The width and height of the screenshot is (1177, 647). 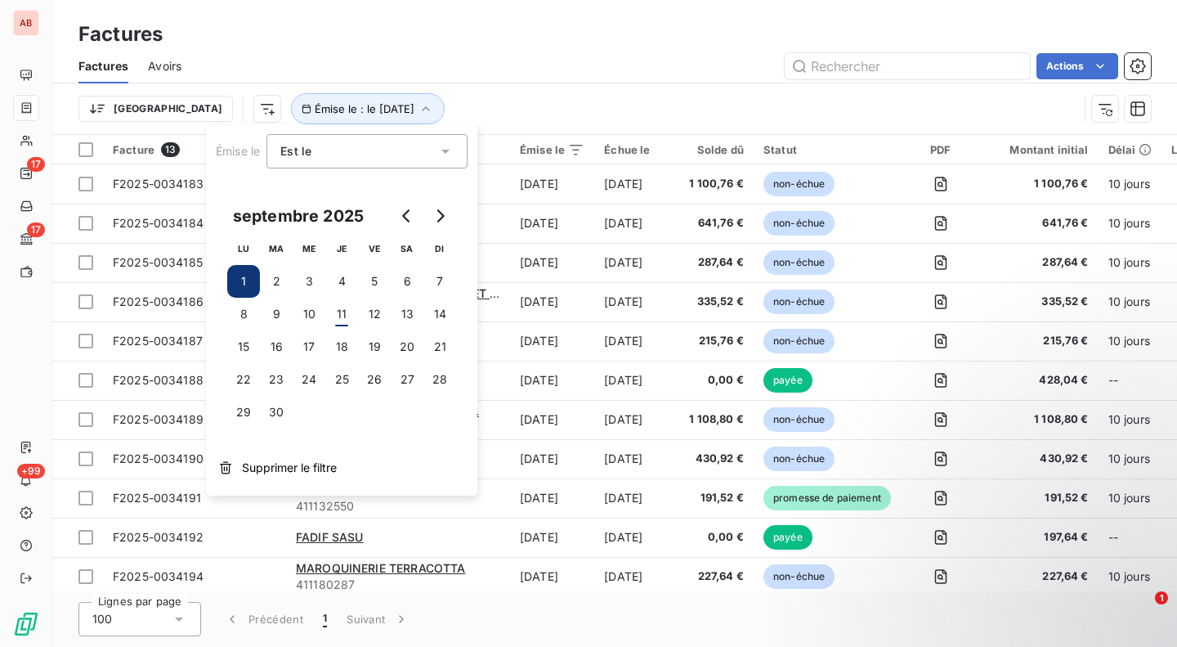 What do you see at coordinates (940, 150) in the screenshot?
I see `div: PDF` at bounding box center [940, 150].